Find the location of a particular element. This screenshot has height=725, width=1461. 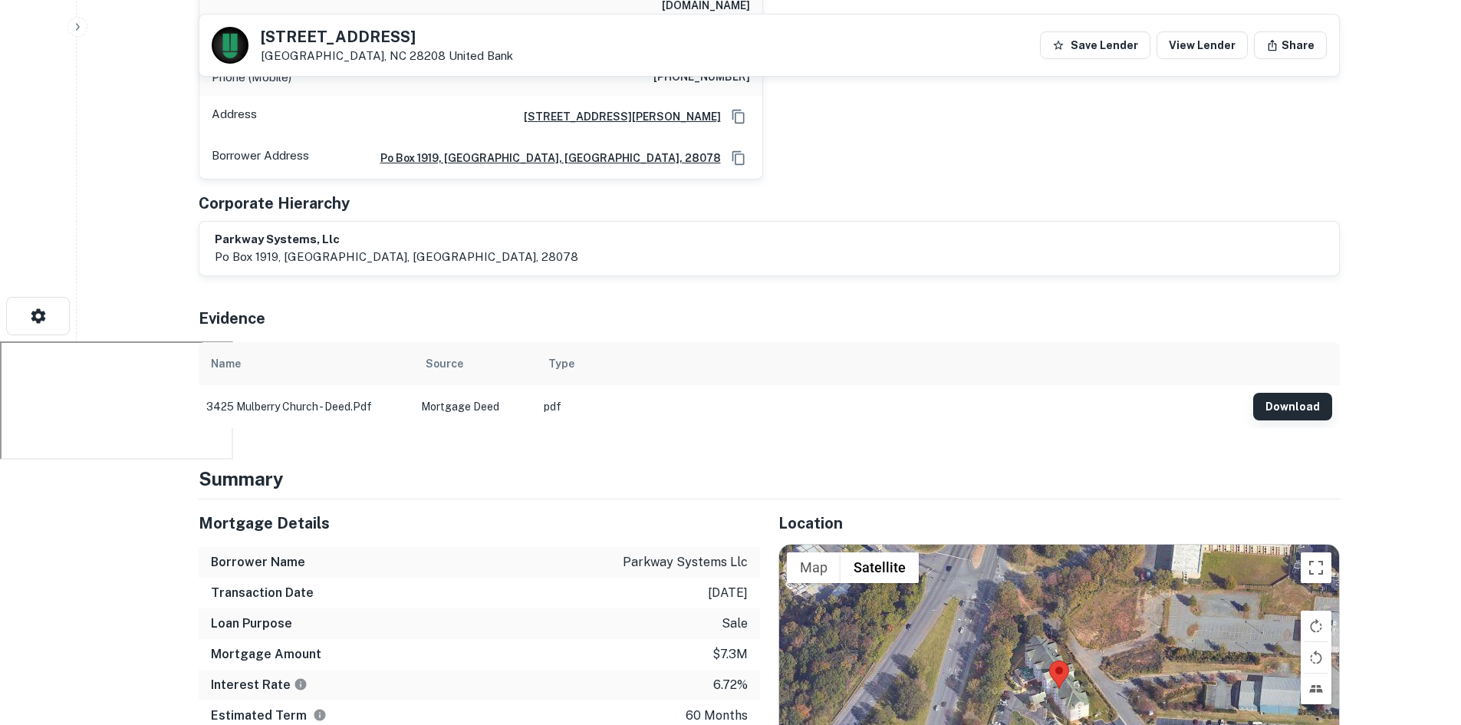

svg: The interest rates displayed on the website are for informational purposes only and may be report... is located at coordinates (301, 684).